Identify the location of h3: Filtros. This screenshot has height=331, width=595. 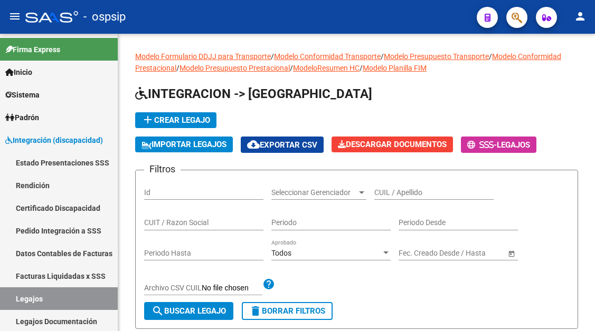
(162, 169).